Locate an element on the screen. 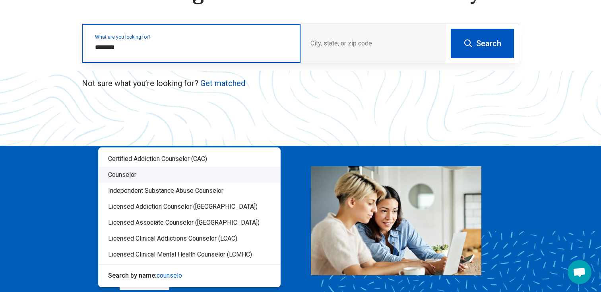  p: Not sure what you’re looking for? is located at coordinates (301, 83).